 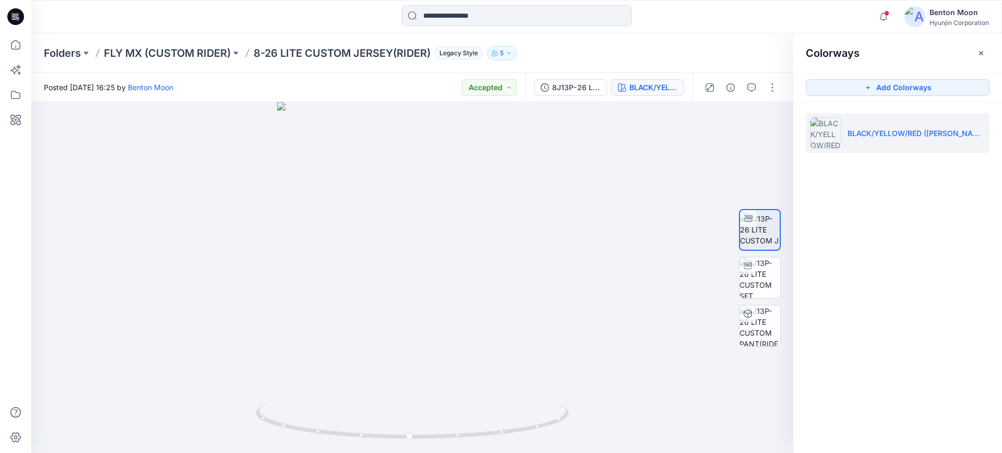 I want to click on div: 8J13P-26 LITE CUSTOM PANT(RIDER), so click(x=576, y=88).